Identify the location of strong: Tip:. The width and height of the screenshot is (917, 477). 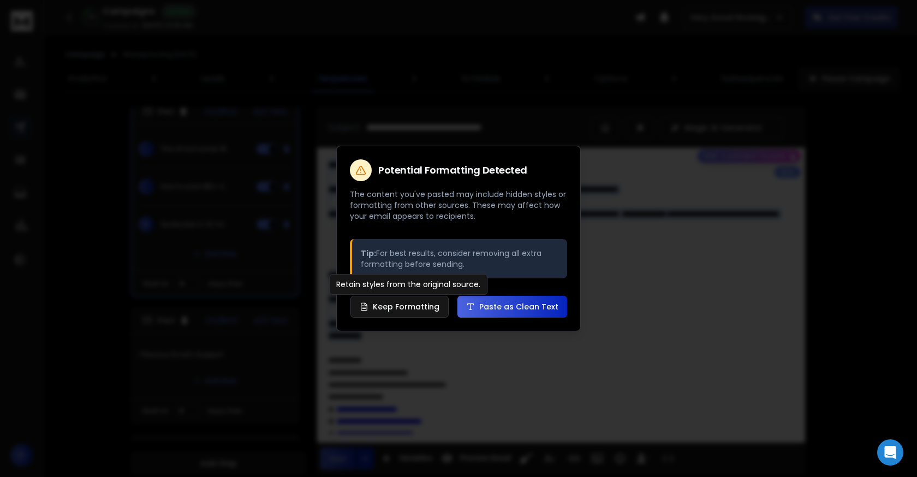
(368, 253).